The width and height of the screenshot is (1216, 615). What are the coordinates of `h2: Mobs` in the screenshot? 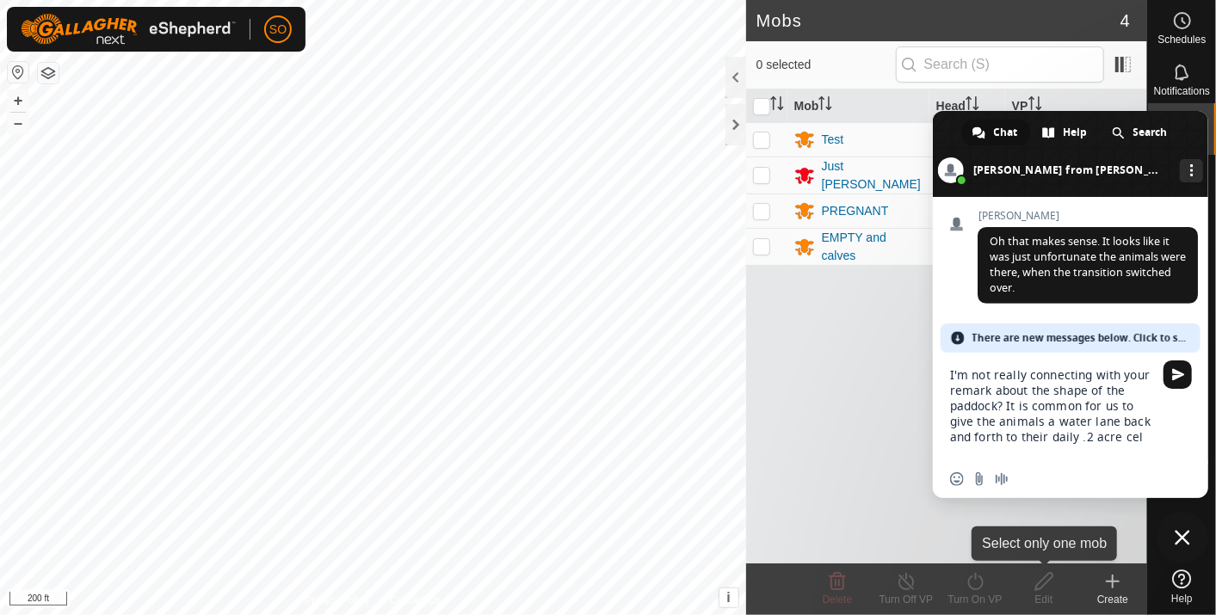 It's located at (938, 21).